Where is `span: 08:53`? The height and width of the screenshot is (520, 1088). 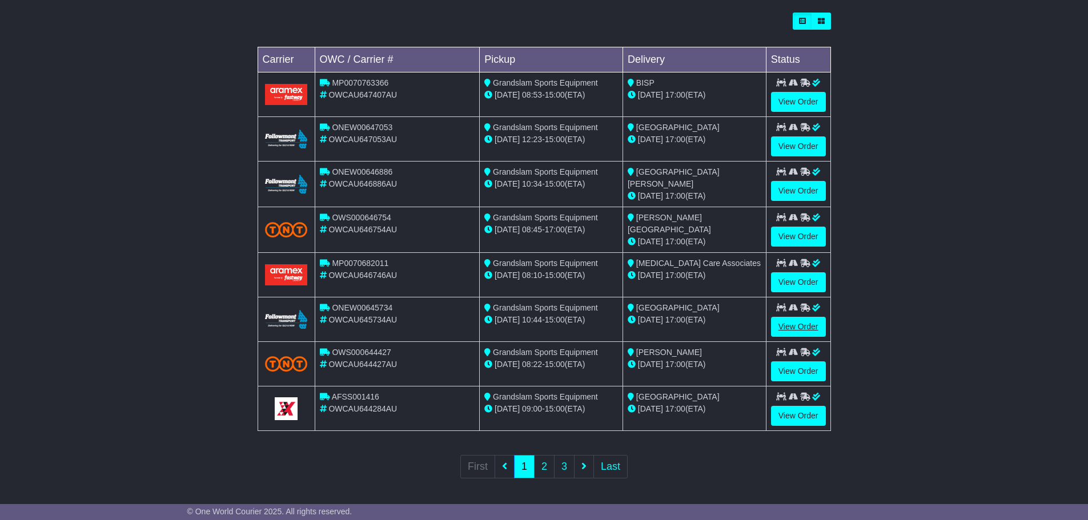
span: 08:53 is located at coordinates (532, 95).